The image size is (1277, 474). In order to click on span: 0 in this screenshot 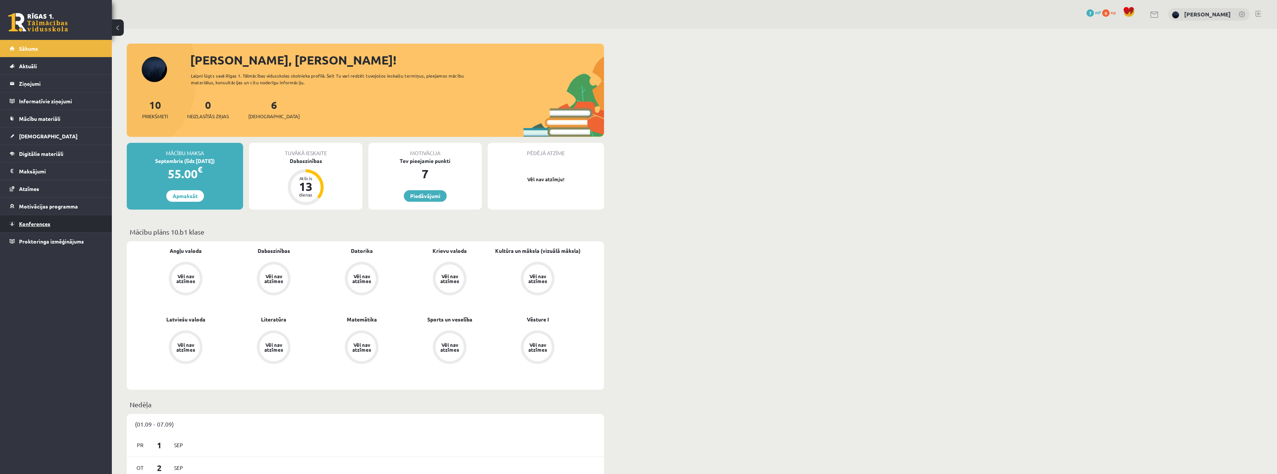, I will do `click(1106, 13)`.